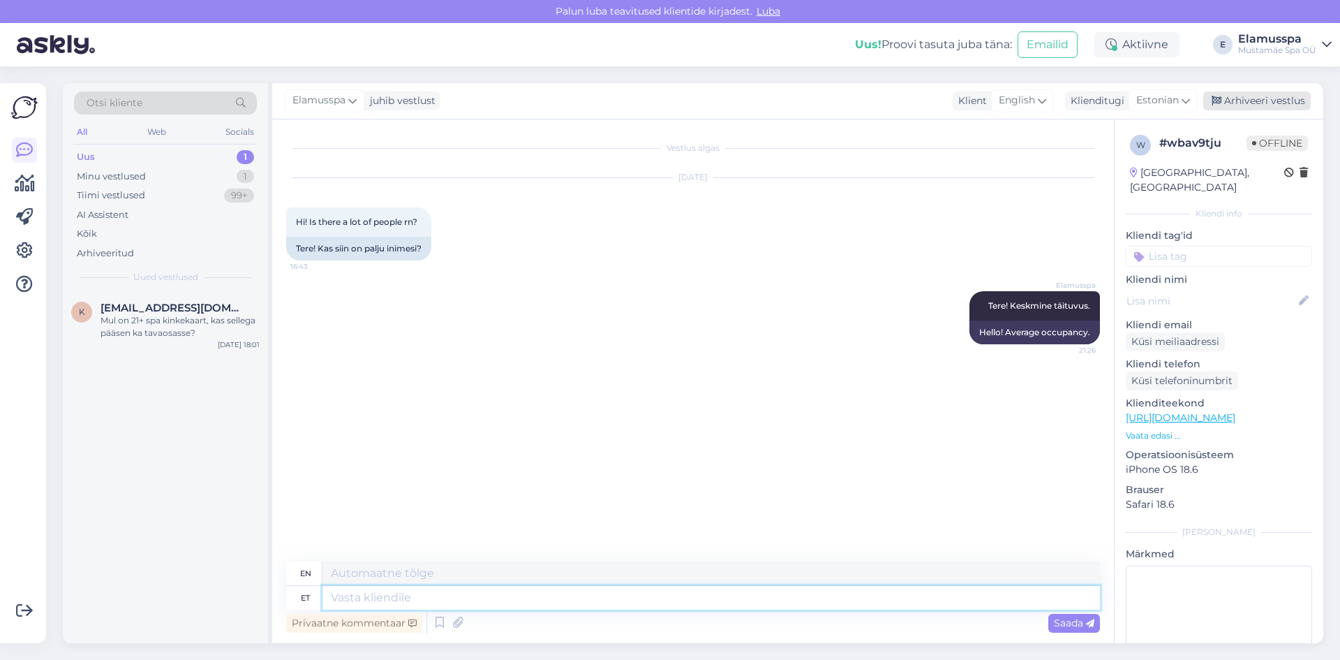 Image resolution: width=1340 pixels, height=660 pixels. What do you see at coordinates (1219, 504) in the screenshot?
I see `p: Safari 18.6` at bounding box center [1219, 504].